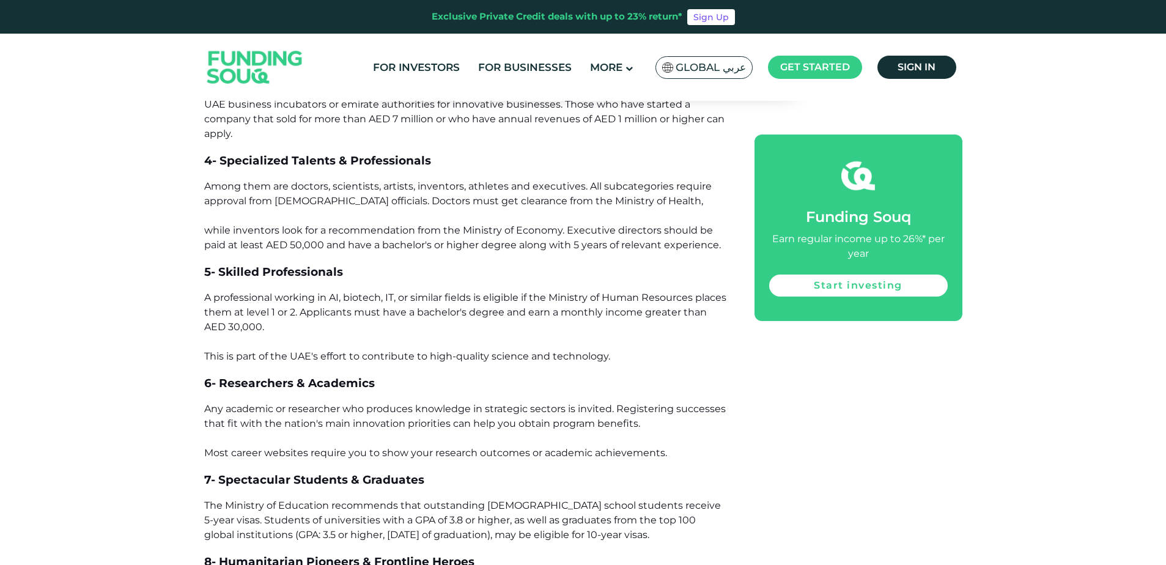  Describe the element at coordinates (273, 272) in the screenshot. I see `span: 5- Skilled Professionals` at that location.